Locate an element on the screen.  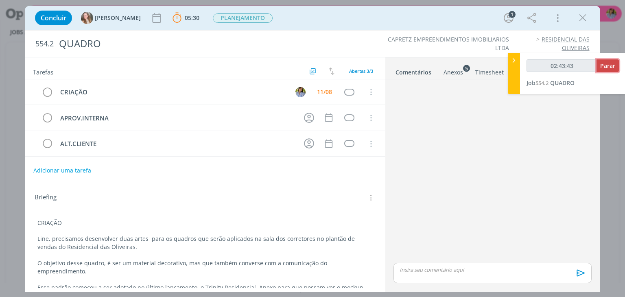
img: A is located at coordinates (300, 92).